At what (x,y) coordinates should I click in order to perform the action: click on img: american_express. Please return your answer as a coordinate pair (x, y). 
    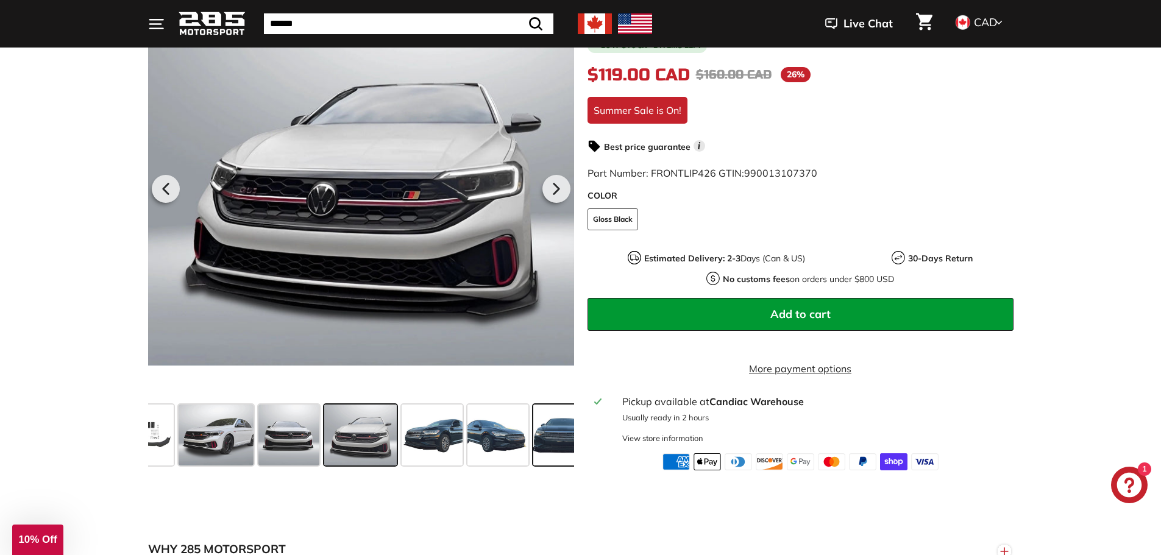
    Looking at the image, I should click on (676, 462).